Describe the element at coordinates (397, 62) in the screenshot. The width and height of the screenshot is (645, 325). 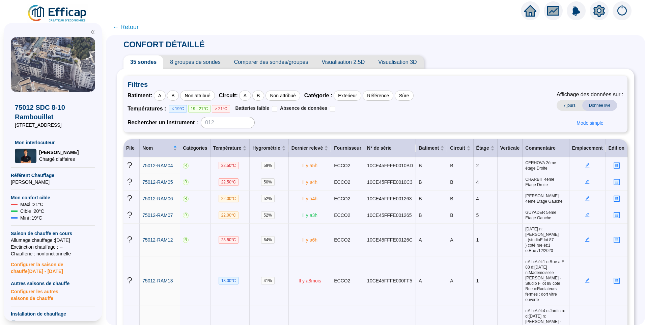
I see `span: Visualisation 3D` at that location.